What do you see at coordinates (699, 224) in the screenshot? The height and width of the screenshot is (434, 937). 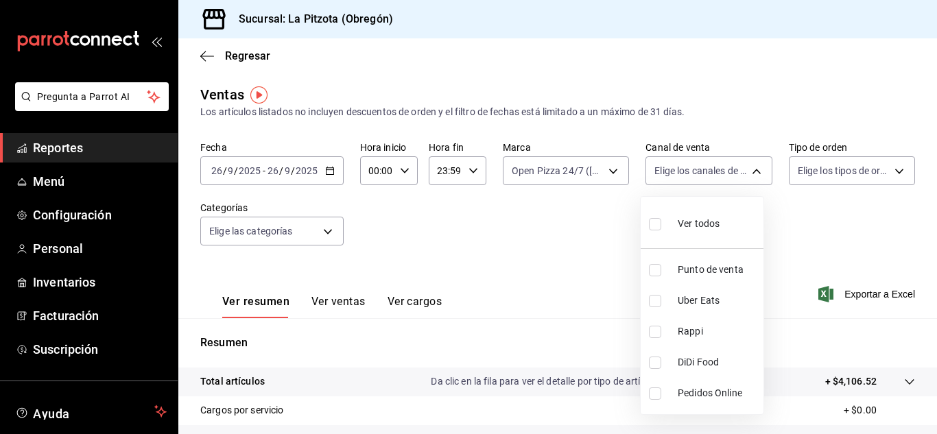 I see `span: Ver todos` at bounding box center [699, 224].